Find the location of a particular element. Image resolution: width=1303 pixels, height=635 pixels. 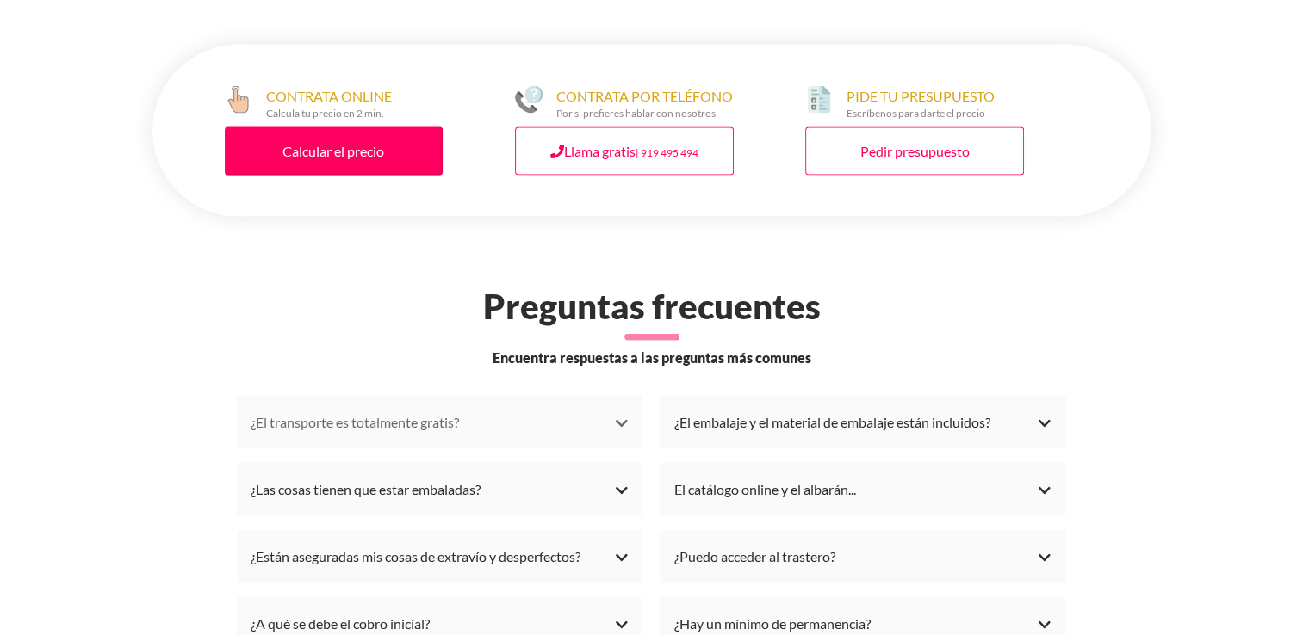

div: Escríbenos para darte el precio is located at coordinates (920, 114).